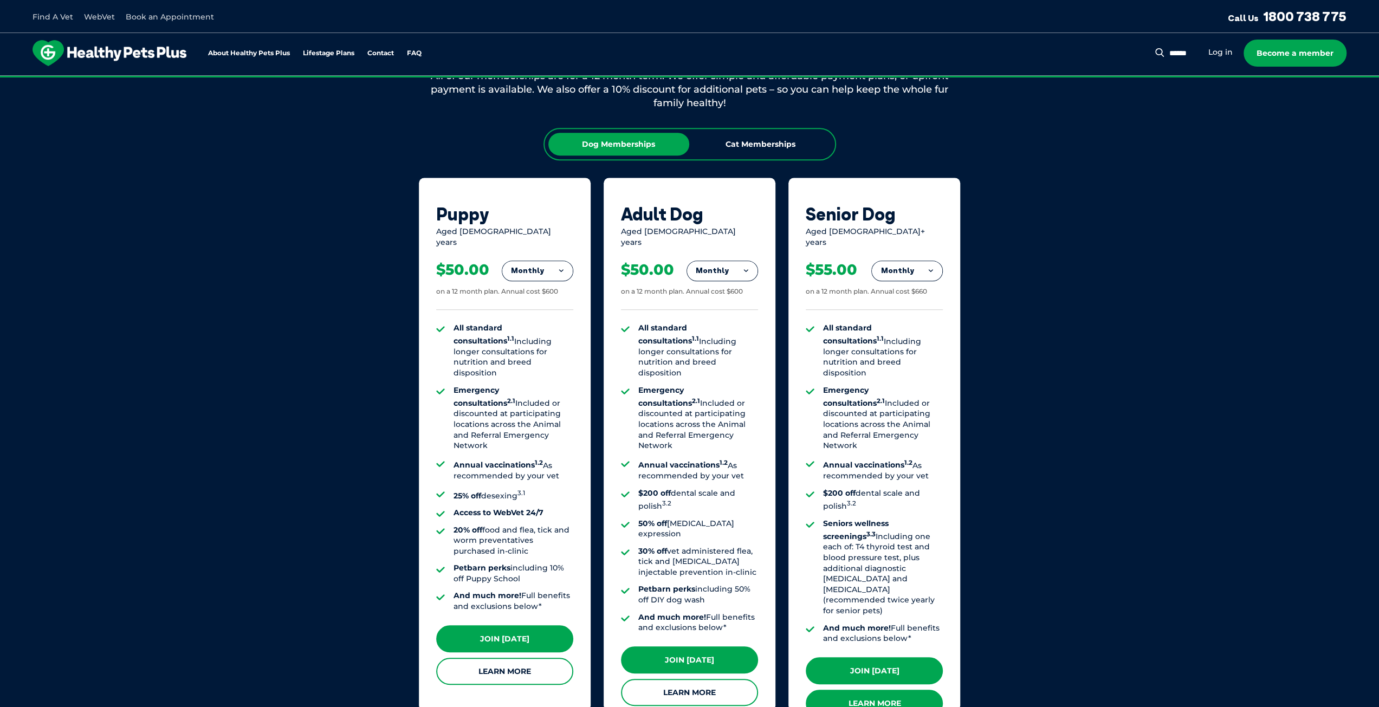  I want to click on li: including 50% off DIY dog wash, so click(698, 594).